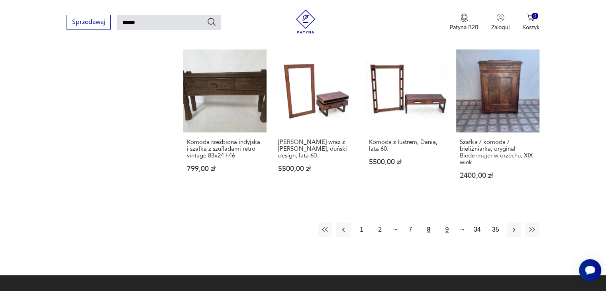  What do you see at coordinates (225, 169) in the screenshot?
I see `p: 799,00 zł` at bounding box center [225, 169].